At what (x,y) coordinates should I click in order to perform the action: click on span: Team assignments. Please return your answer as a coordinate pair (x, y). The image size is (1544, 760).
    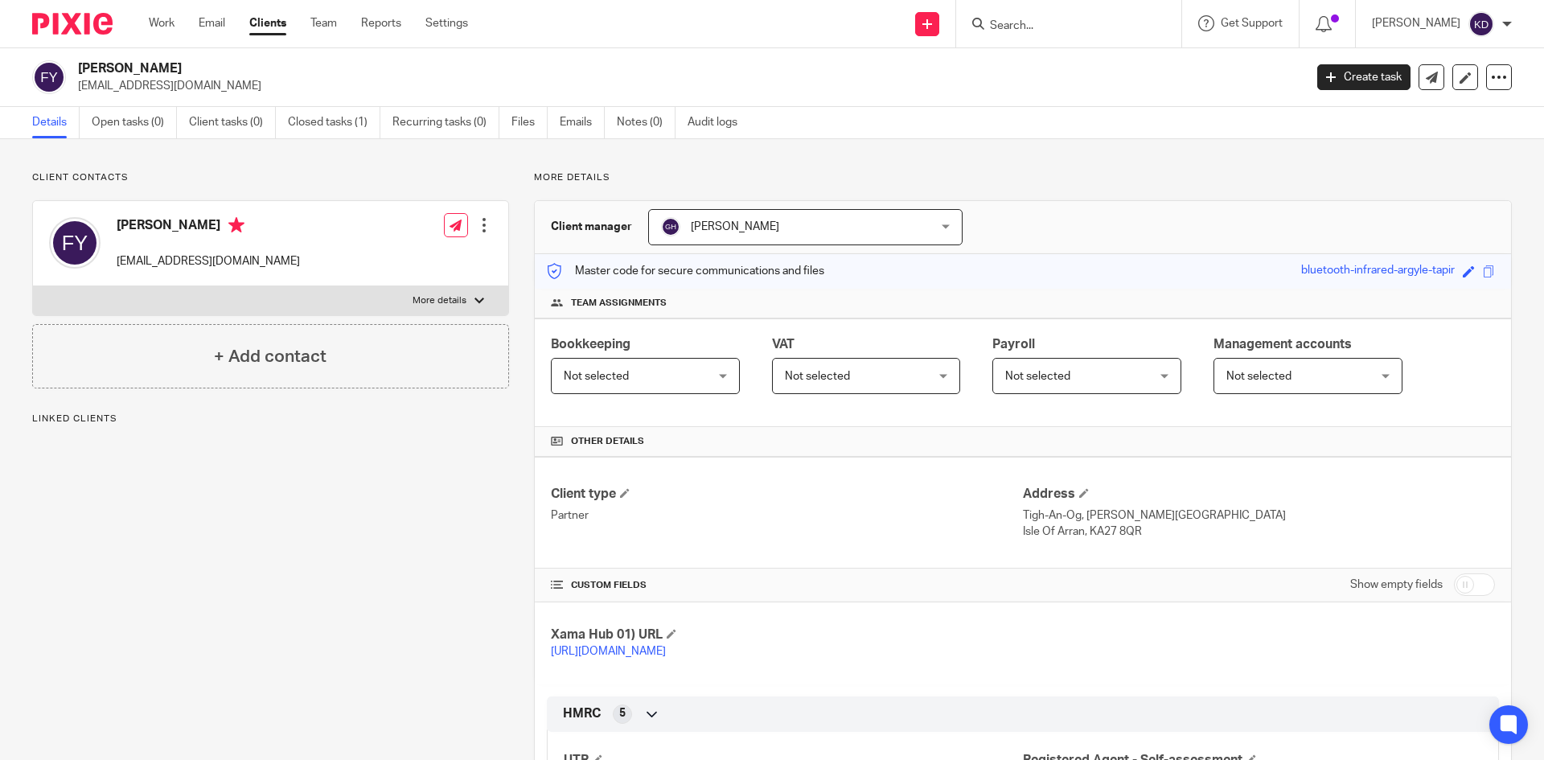
    Looking at the image, I should click on (618, 303).